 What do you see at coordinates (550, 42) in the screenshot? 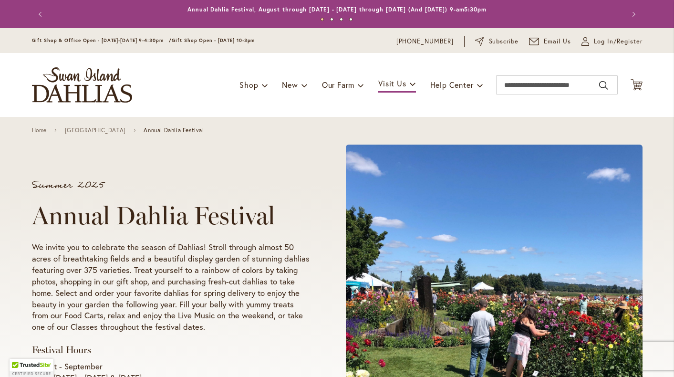
I see `a: Email Us` at bounding box center [550, 42].